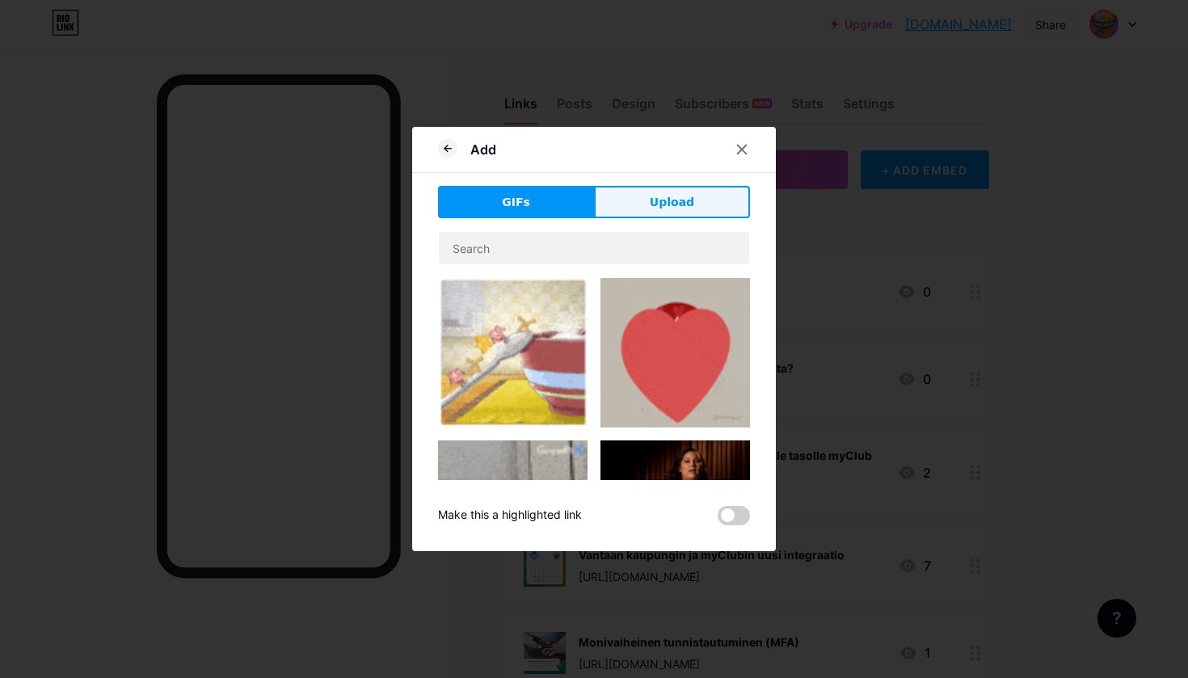 Image resolution: width=1188 pixels, height=678 pixels. What do you see at coordinates (516, 202) in the screenshot?
I see `button: GIFs` at bounding box center [516, 202].